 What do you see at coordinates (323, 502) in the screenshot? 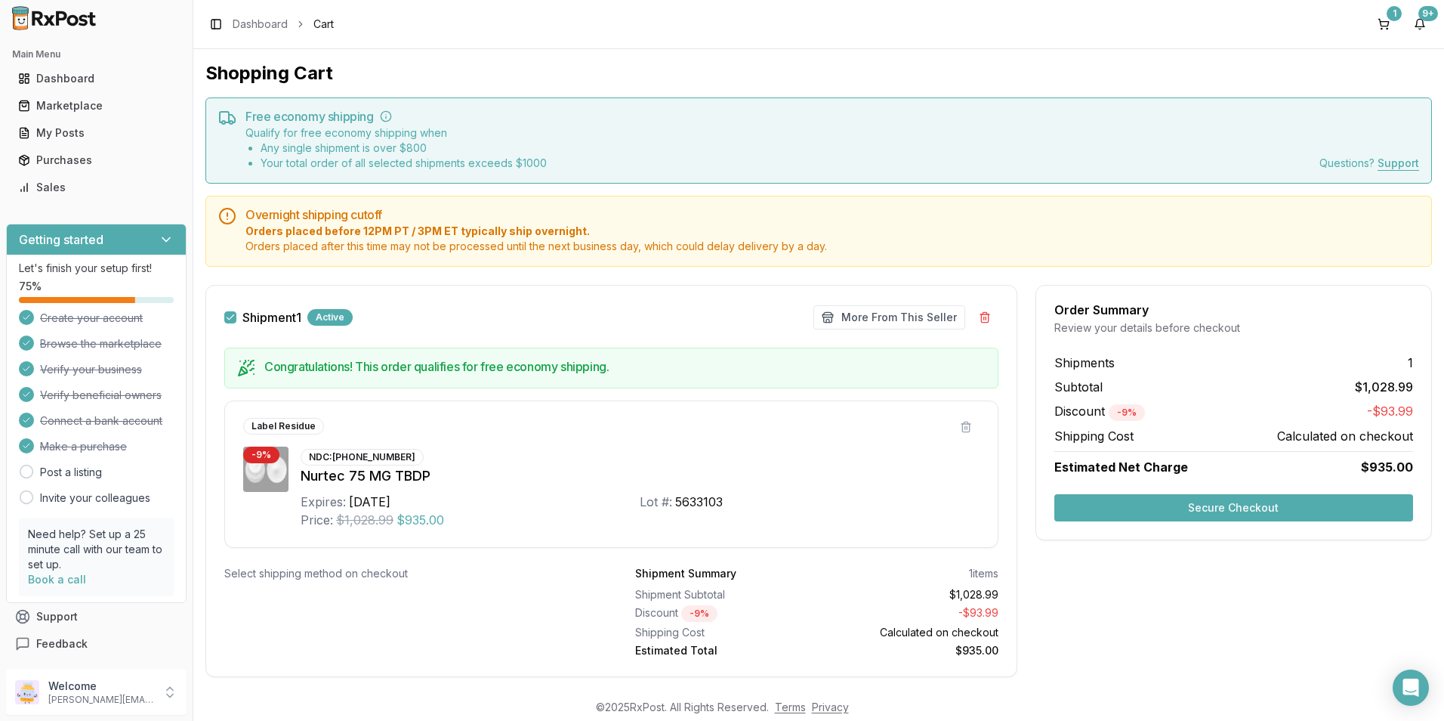
I see `div: Expires:` at bounding box center [323, 502].